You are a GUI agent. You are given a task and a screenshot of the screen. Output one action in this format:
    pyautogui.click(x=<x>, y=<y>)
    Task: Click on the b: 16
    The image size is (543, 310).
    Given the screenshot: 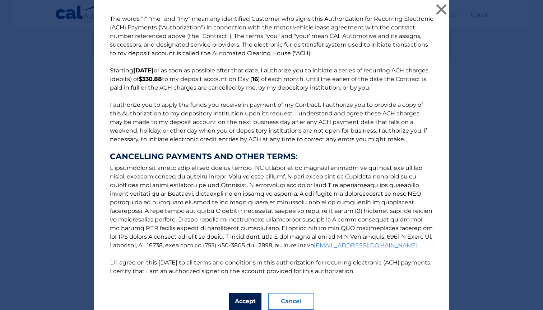 What is the action you would take?
    pyautogui.click(x=255, y=79)
    